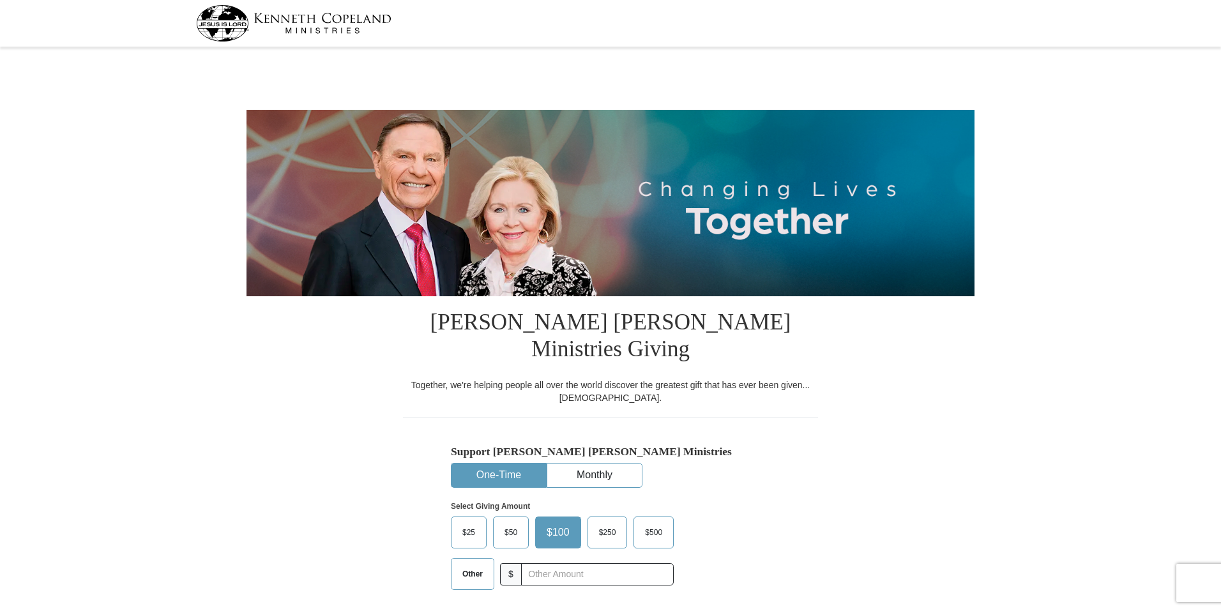 The height and width of the screenshot is (611, 1221). What do you see at coordinates (607, 533) in the screenshot?
I see `span: $250` at bounding box center [607, 533].